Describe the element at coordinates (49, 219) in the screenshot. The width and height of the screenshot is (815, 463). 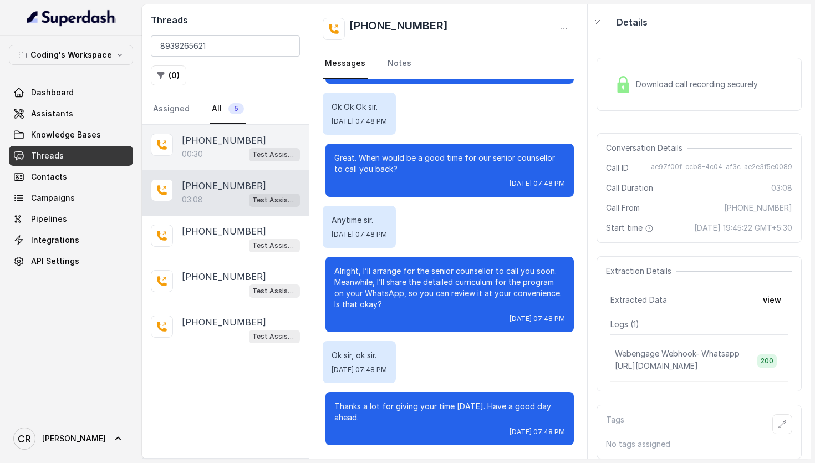
I see `span: Pipelines` at that location.